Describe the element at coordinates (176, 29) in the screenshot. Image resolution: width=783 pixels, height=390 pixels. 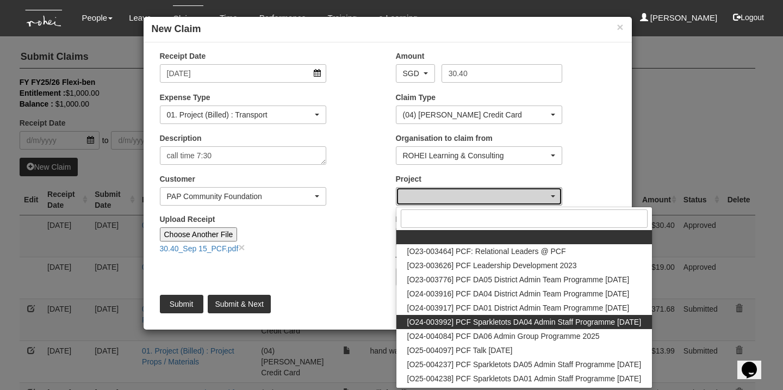
I see `b: New Claim` at that location.